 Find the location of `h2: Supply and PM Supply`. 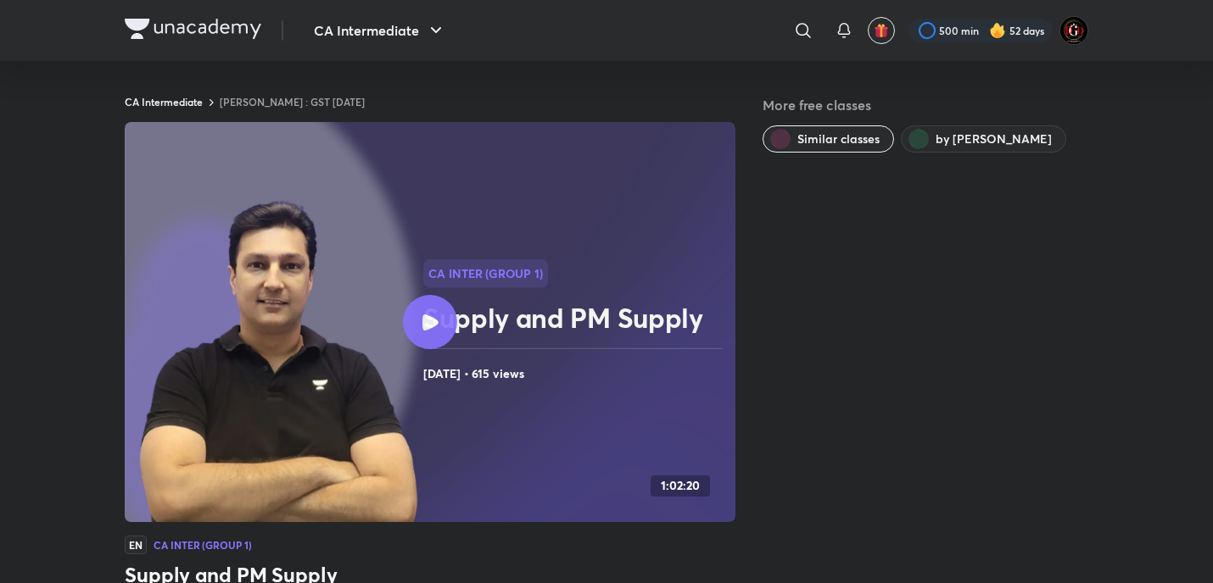

h2: Supply and PM Supply is located at coordinates (576, 318).